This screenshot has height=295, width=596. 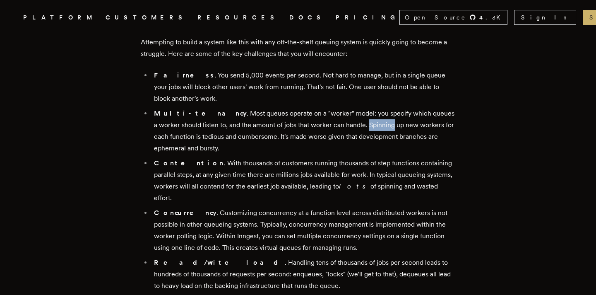 I want to click on button: RESOURCES, so click(x=239, y=17).